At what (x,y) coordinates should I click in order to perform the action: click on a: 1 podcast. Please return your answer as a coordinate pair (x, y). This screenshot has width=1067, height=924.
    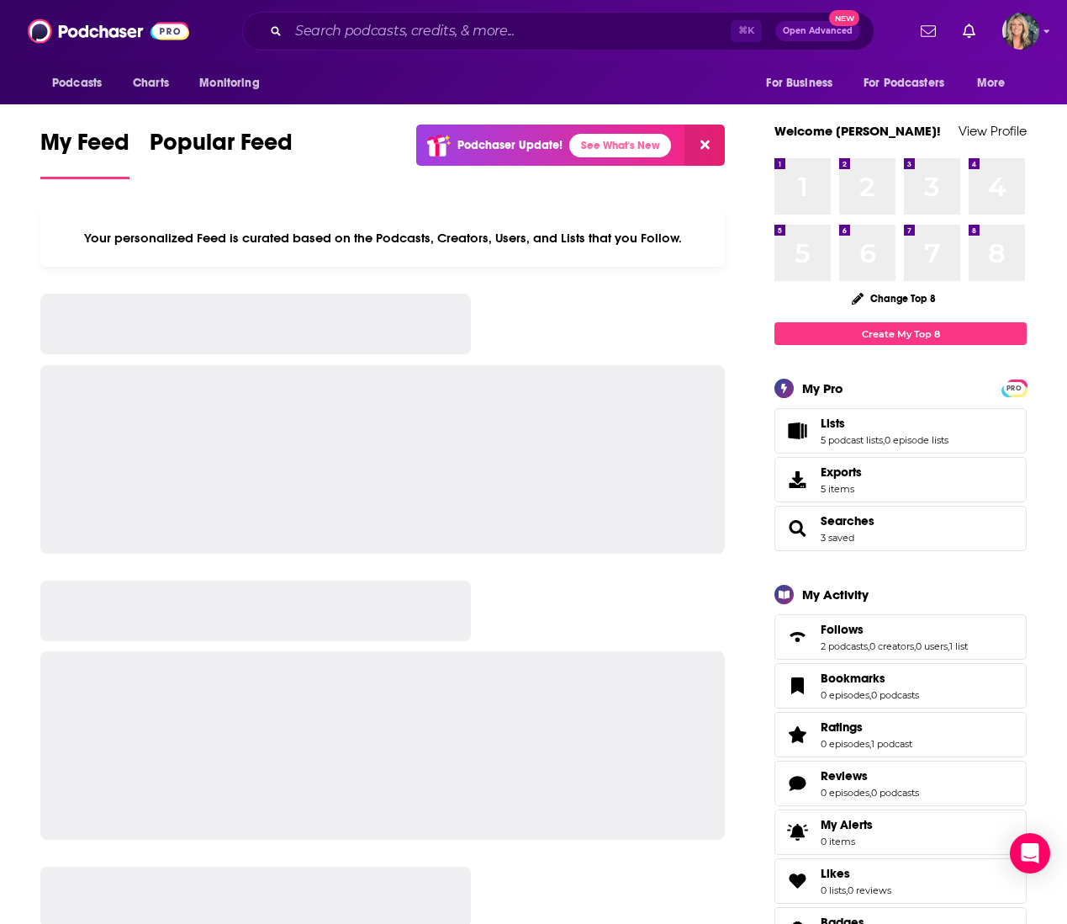
    Looking at the image, I should click on (892, 744).